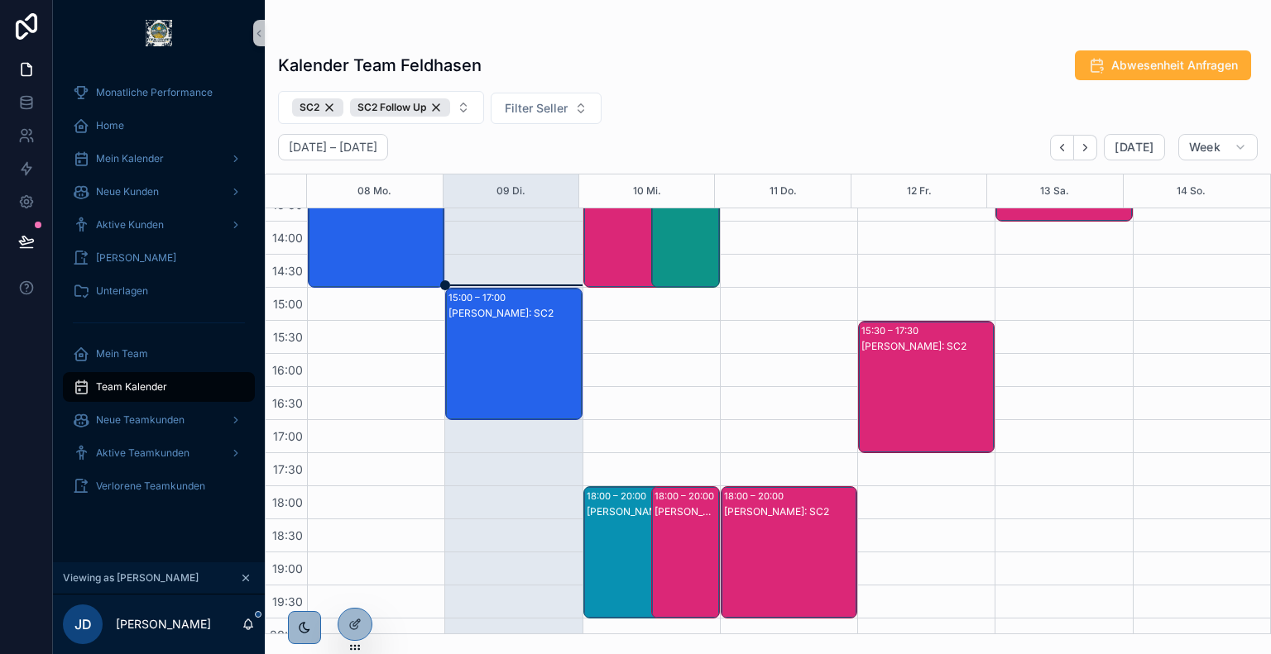  I want to click on span: 18:00, so click(287, 502).